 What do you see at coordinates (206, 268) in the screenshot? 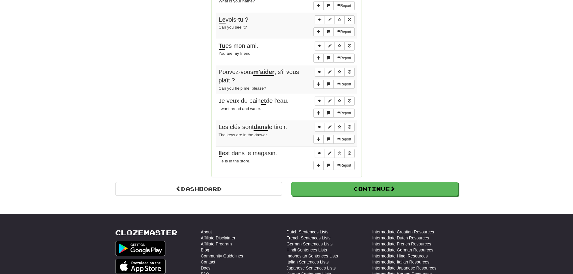
I see `a: Docs` at bounding box center [206, 268].